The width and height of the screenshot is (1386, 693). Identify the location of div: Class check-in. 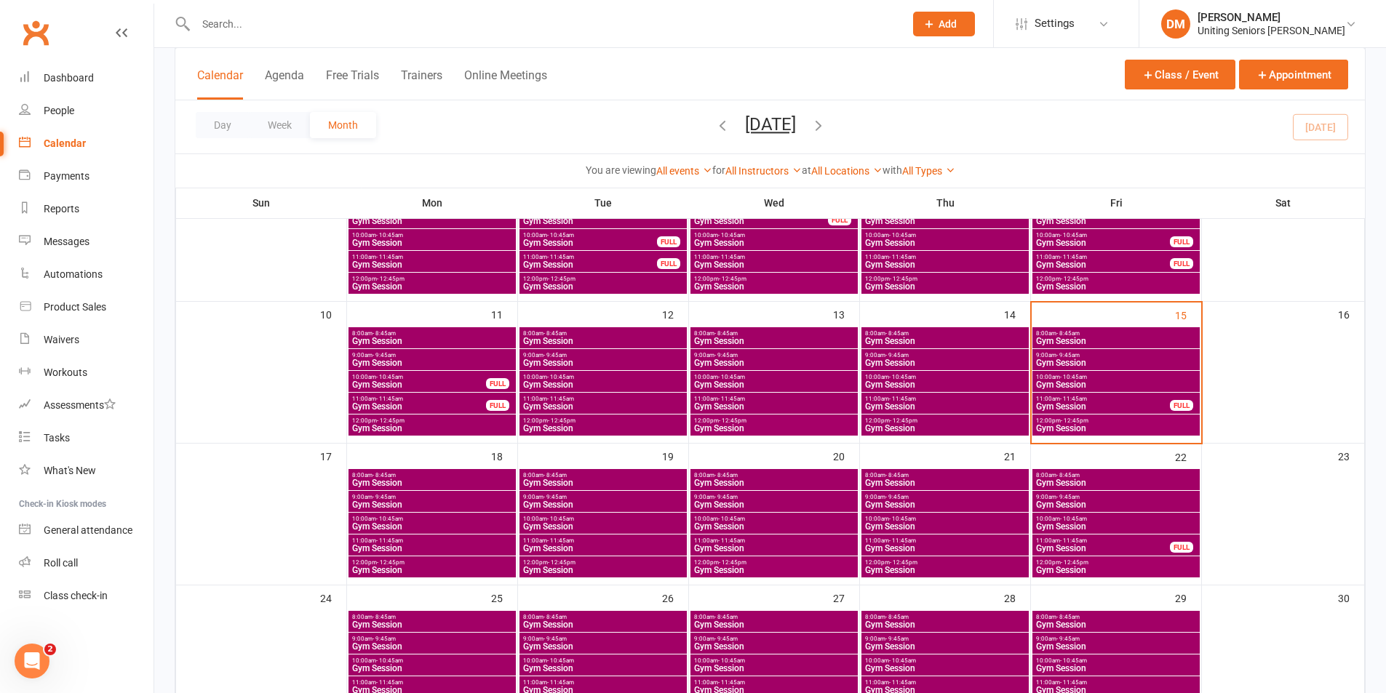
(76, 596).